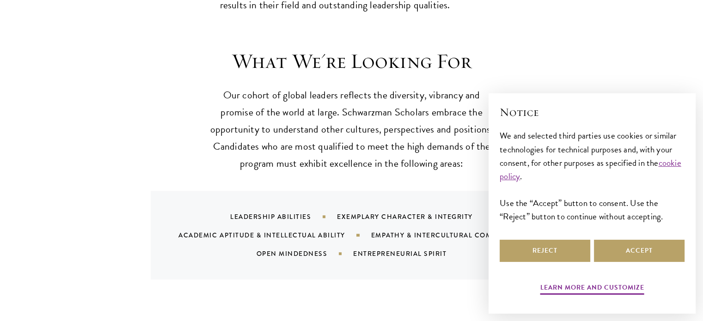 Image resolution: width=703 pixels, height=321 pixels. I want to click on h3: What We're Looking For, so click(352, 62).